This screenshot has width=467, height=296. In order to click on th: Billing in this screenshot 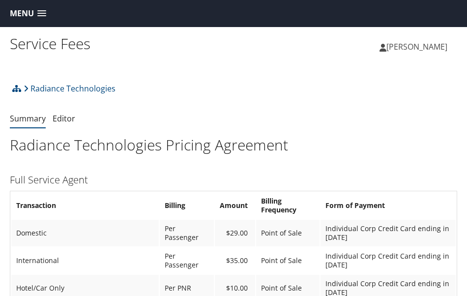, I will do `click(187, 206)`.